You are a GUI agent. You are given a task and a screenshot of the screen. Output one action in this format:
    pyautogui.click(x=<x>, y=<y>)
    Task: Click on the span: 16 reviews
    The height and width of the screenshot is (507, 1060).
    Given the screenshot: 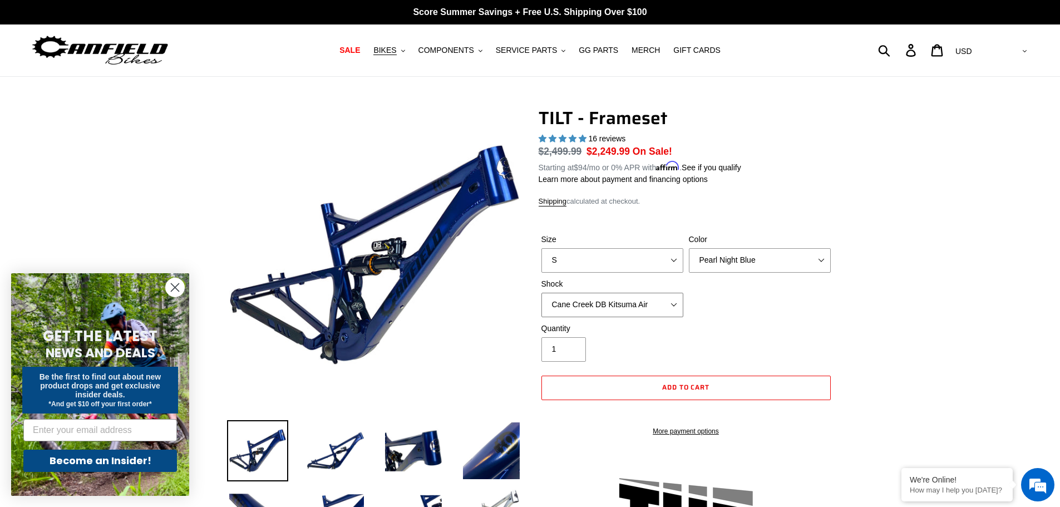 What is the action you would take?
    pyautogui.click(x=607, y=139)
    